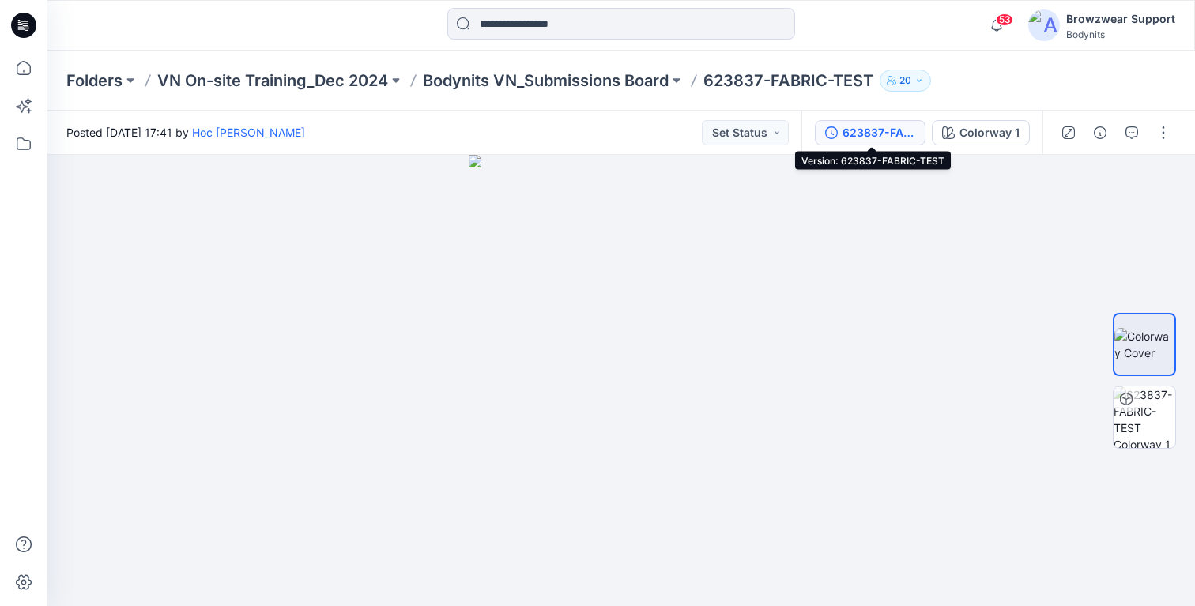  What do you see at coordinates (620, 380) in the screenshot?
I see `img: eyJhbGciOiJIUzI1NiIsImtpZCI6IjAiLCJzbHQiOiJzZXMiLCJ0eXAiOiJKV1QifQ.eyJkYXRhIjp7InR5cGUiOiJzdG9yYW...` at bounding box center [620, 380].